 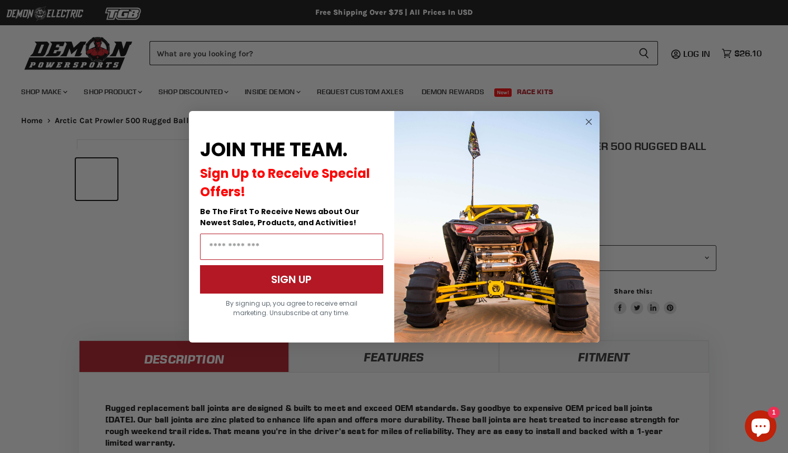 What do you see at coordinates (292, 280) in the screenshot?
I see `button: SIGN UP` at bounding box center [292, 280].